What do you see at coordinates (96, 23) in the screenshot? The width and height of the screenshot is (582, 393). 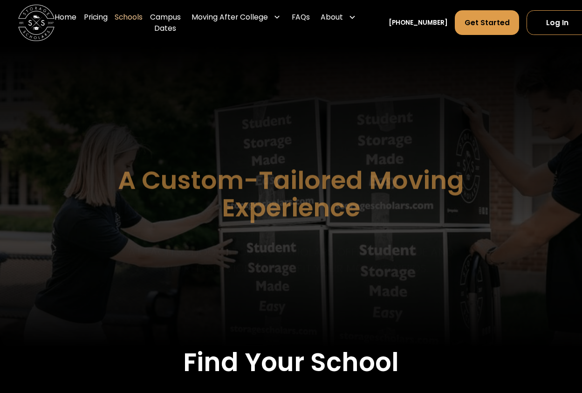 I see `a: Pricing` at bounding box center [96, 23].